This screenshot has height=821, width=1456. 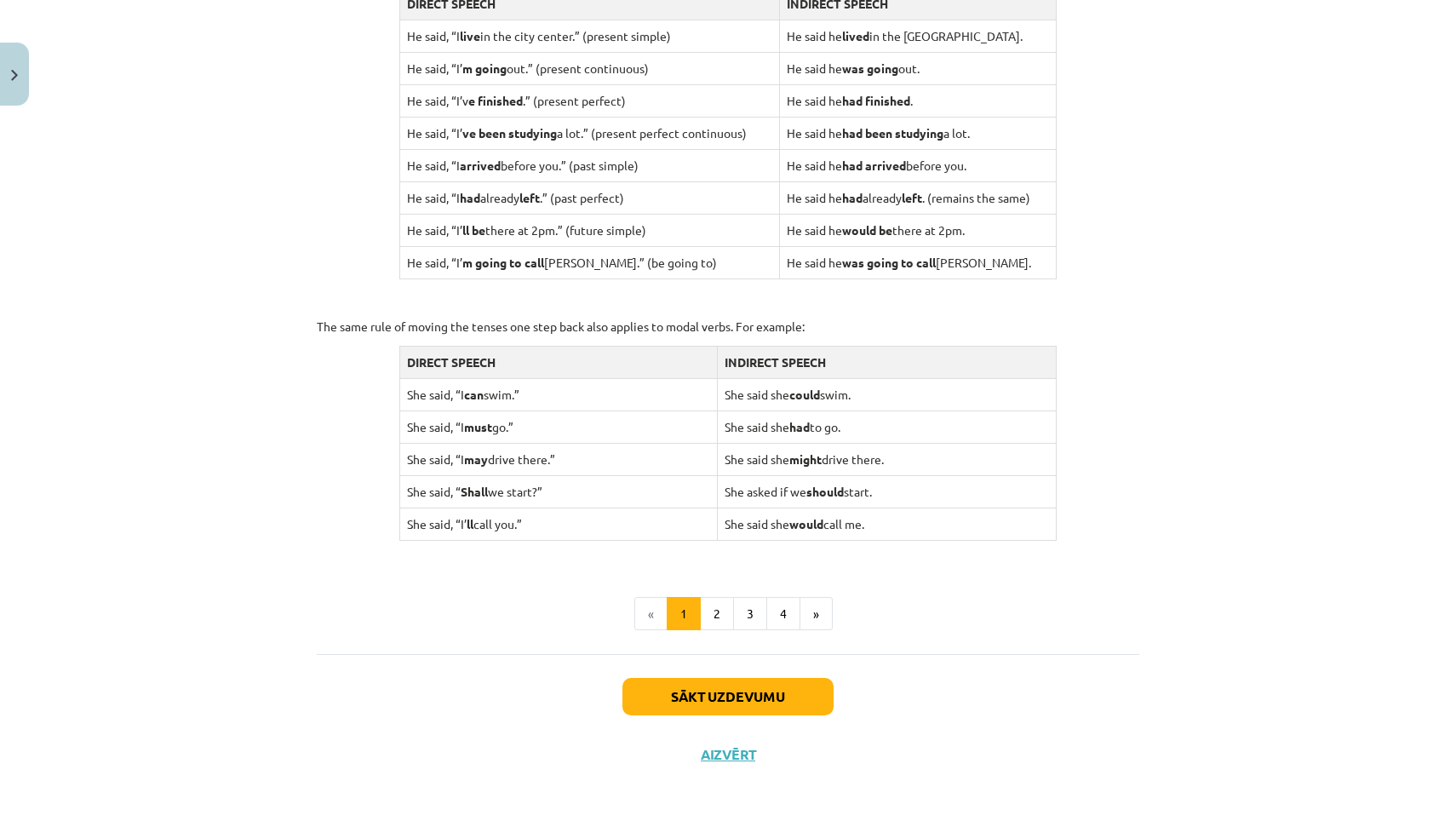 What do you see at coordinates (887, 394) in the screenshot?
I see `td: She said she swim.` at bounding box center [887, 394].